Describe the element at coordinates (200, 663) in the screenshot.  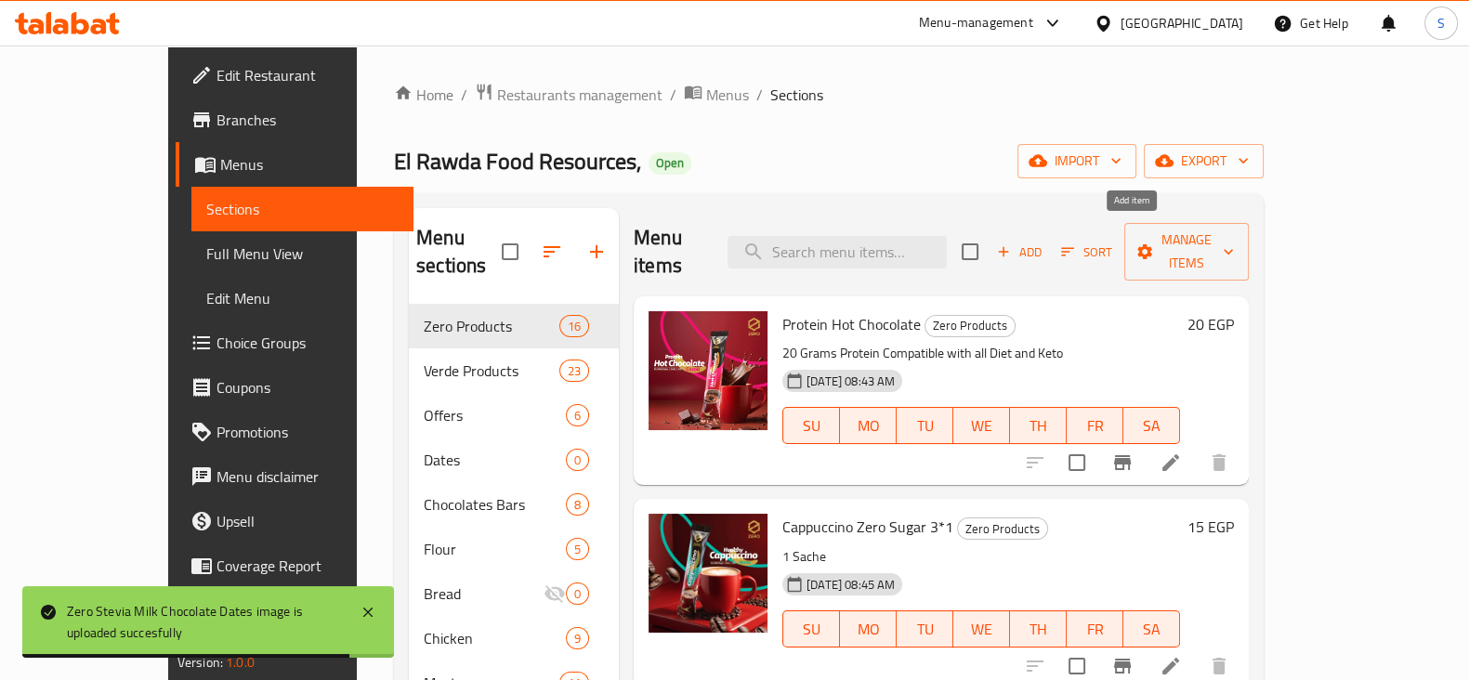
I see `span: Version:` at that location.